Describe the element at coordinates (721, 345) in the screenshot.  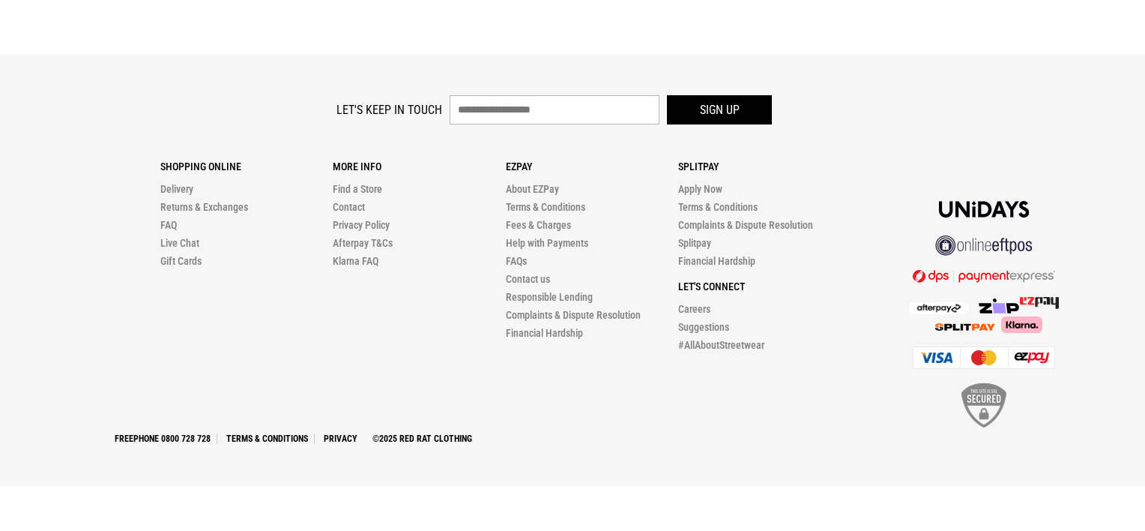
I see `a: #AllAboutStreetwear` at that location.